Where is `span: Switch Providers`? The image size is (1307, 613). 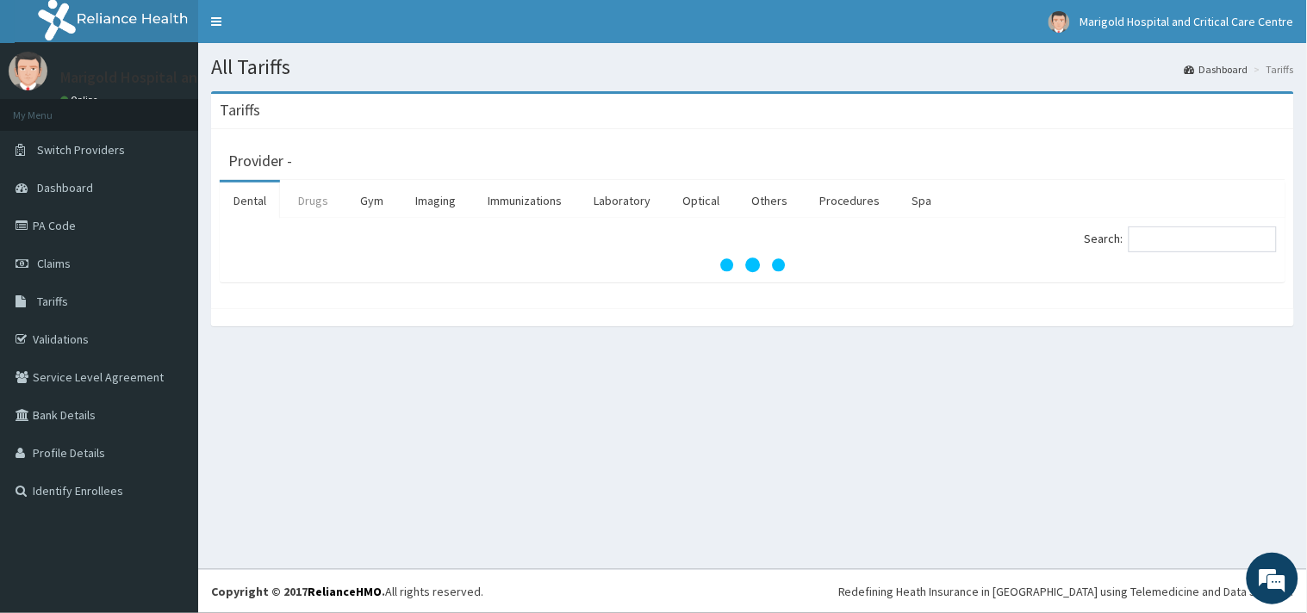
span: Switch Providers is located at coordinates (81, 150).